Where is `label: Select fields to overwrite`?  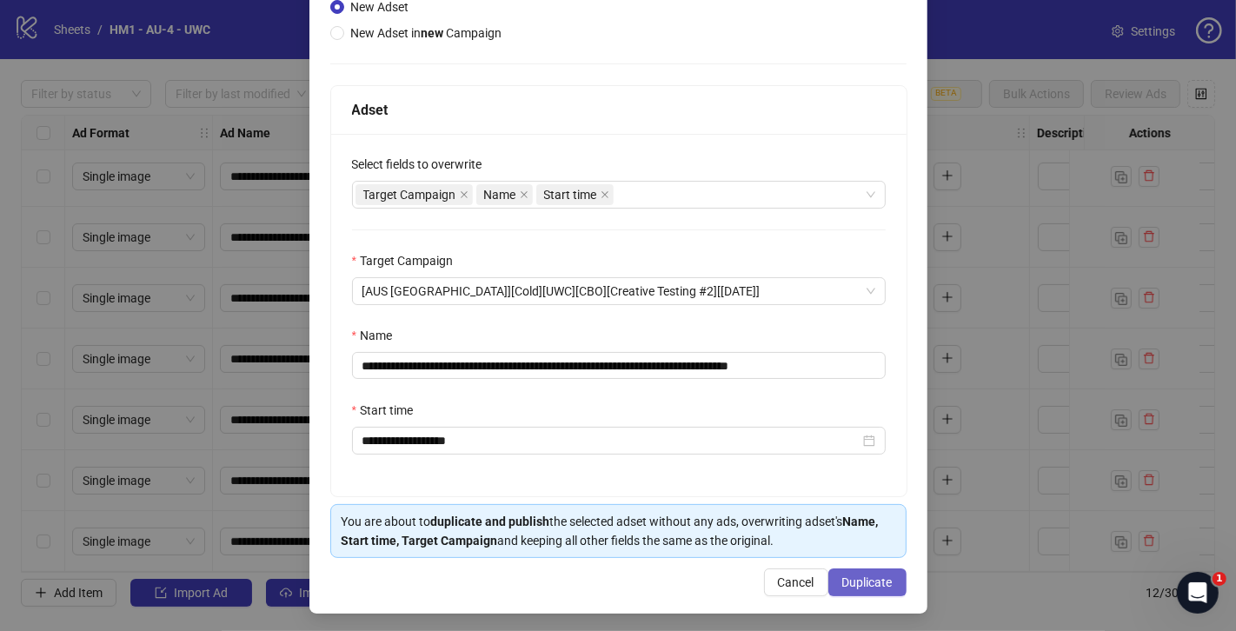
label: Select fields to overwrite is located at coordinates (423, 164).